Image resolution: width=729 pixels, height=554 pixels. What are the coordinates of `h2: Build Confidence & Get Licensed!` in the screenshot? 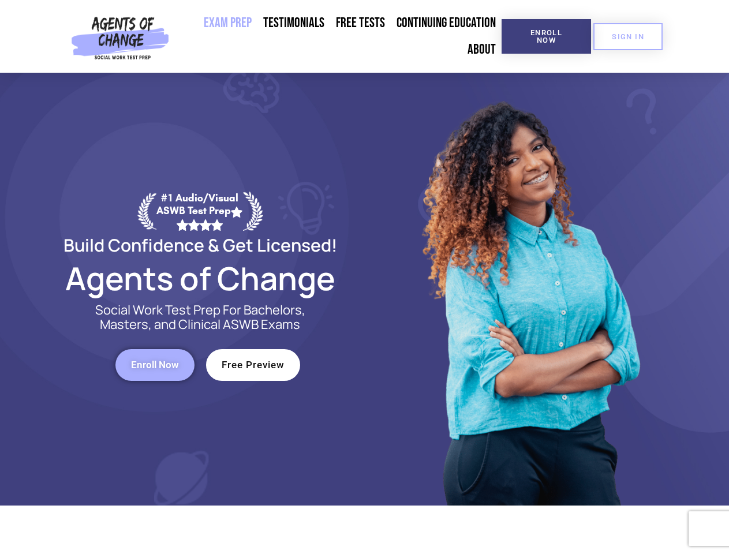 It's located at (200, 245).